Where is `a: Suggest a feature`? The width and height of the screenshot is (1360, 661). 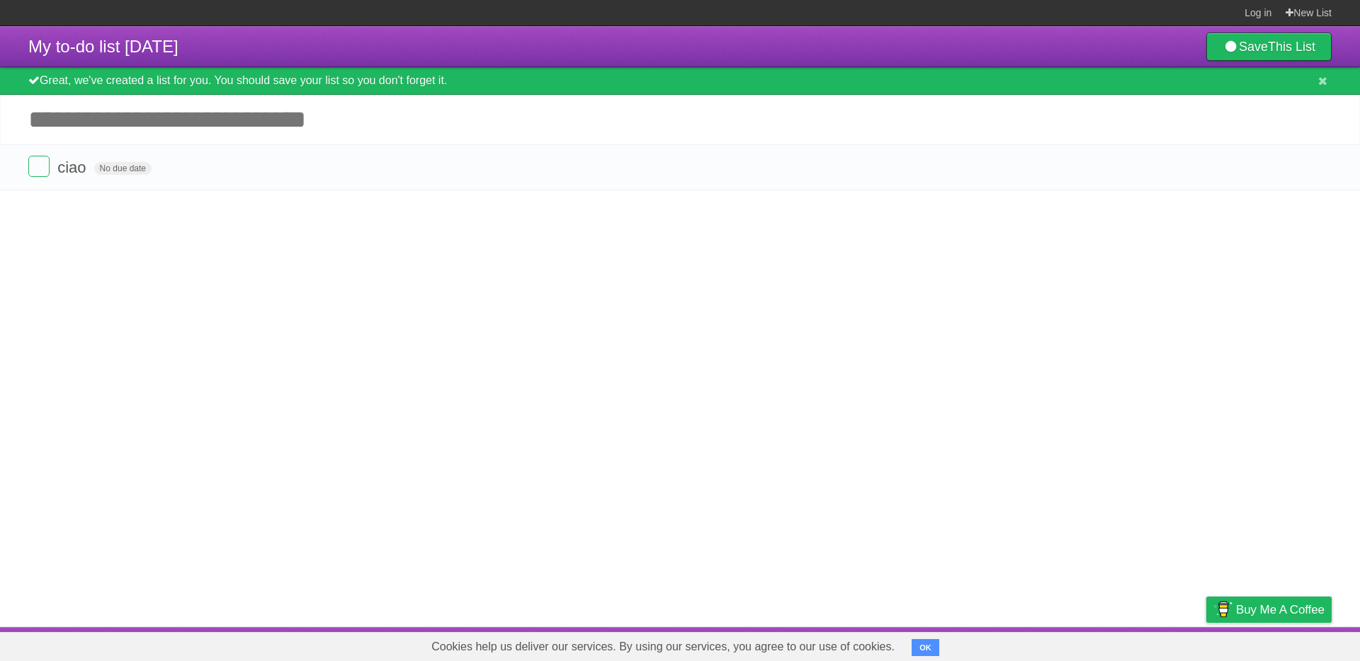
a: Suggest a feature is located at coordinates (1287, 644).